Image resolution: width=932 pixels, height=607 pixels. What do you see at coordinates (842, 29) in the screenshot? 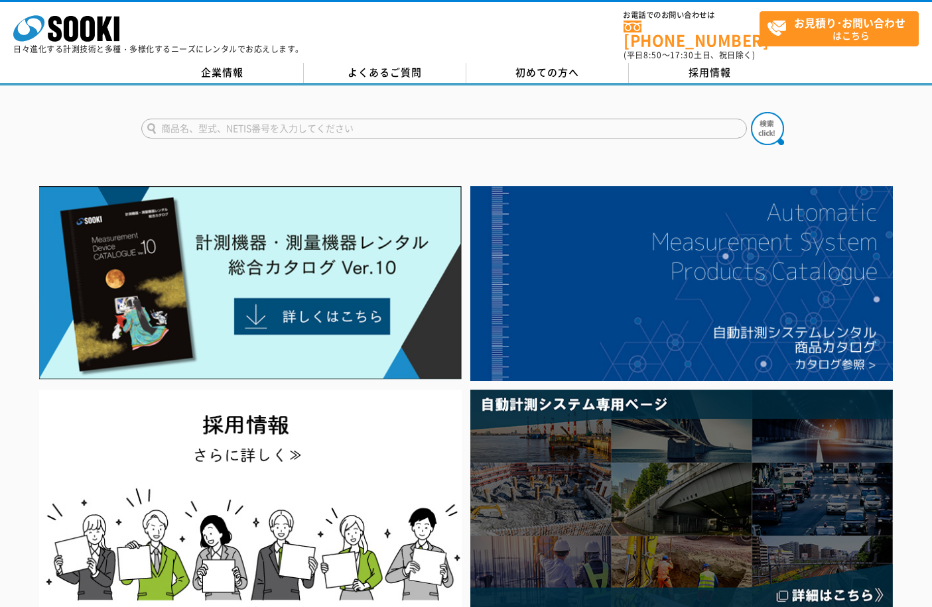
I see `span: はこちら` at bounding box center [842, 29].